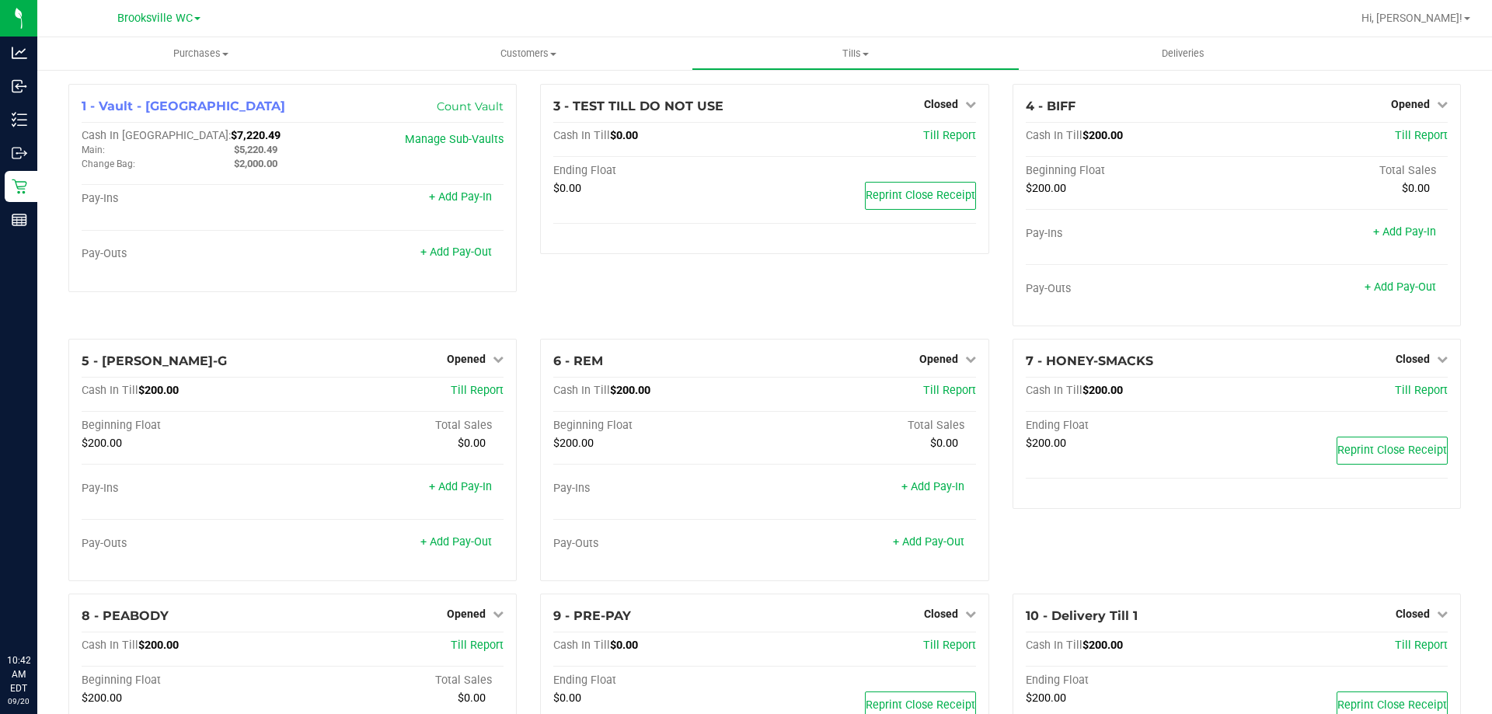 Image resolution: width=1492 pixels, height=714 pixels. What do you see at coordinates (19, 120) in the screenshot?
I see `inline-svg: Inventory` at bounding box center [19, 120].